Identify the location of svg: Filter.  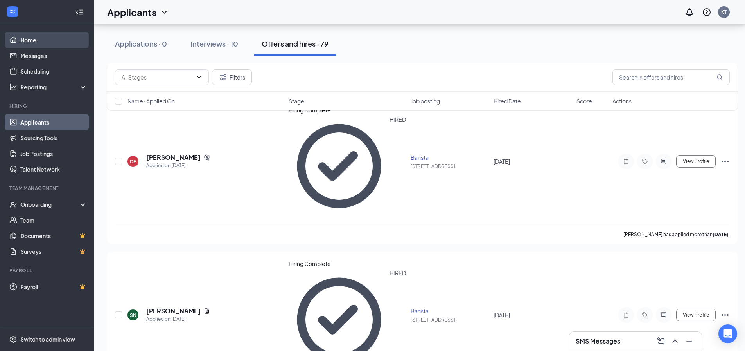
(223, 77).